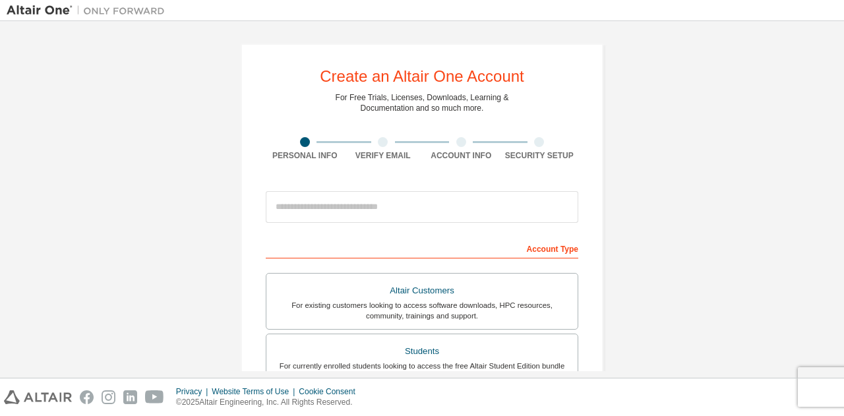  What do you see at coordinates (86, 397) in the screenshot?
I see `img: facebook.svg` at bounding box center [86, 397].